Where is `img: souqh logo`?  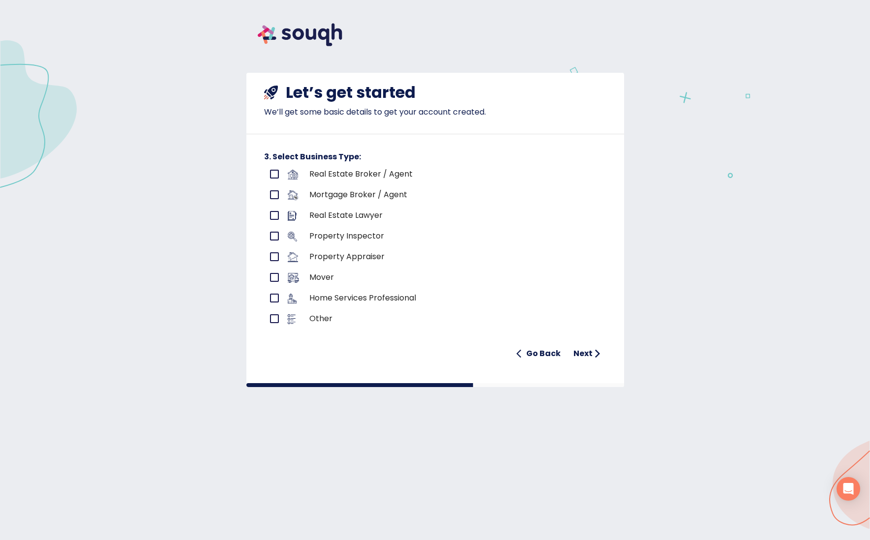
img: souqh logo is located at coordinates (300, 34).